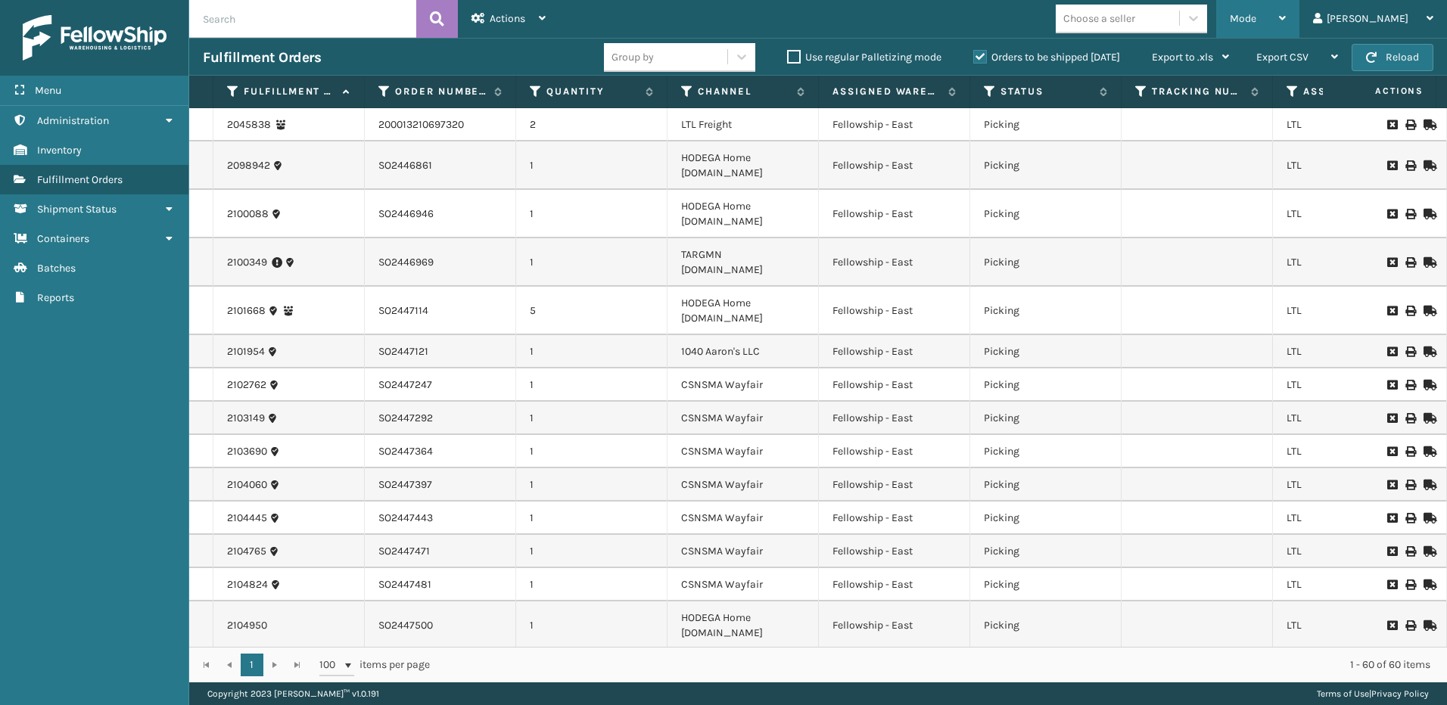 This screenshot has height=705, width=1447. Describe the element at coordinates (1349, 92) in the screenshot. I see `label: Assigned Carrier Service` at that location.